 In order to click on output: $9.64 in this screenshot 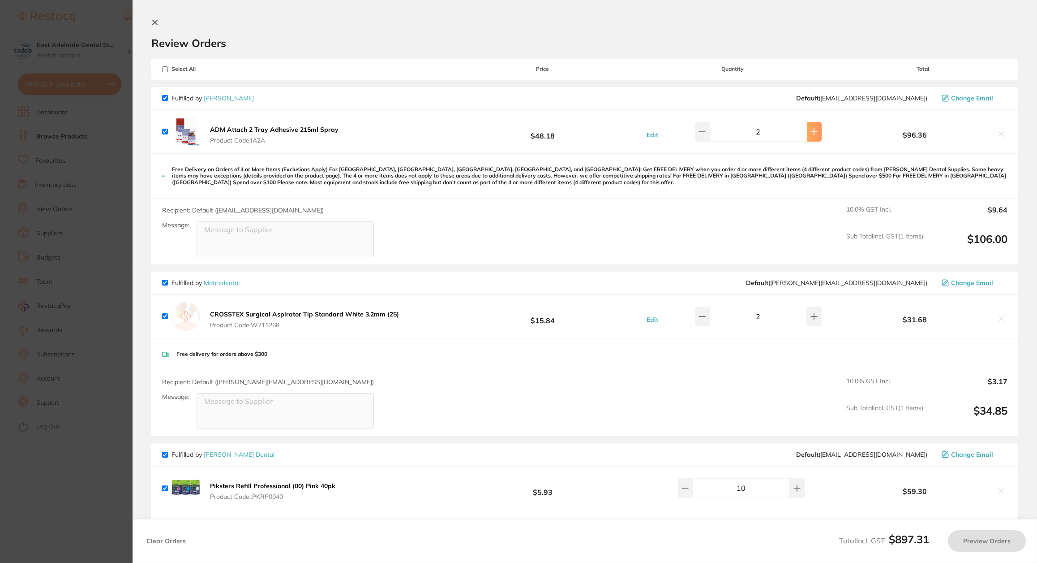, I will do `click(969, 215)`.